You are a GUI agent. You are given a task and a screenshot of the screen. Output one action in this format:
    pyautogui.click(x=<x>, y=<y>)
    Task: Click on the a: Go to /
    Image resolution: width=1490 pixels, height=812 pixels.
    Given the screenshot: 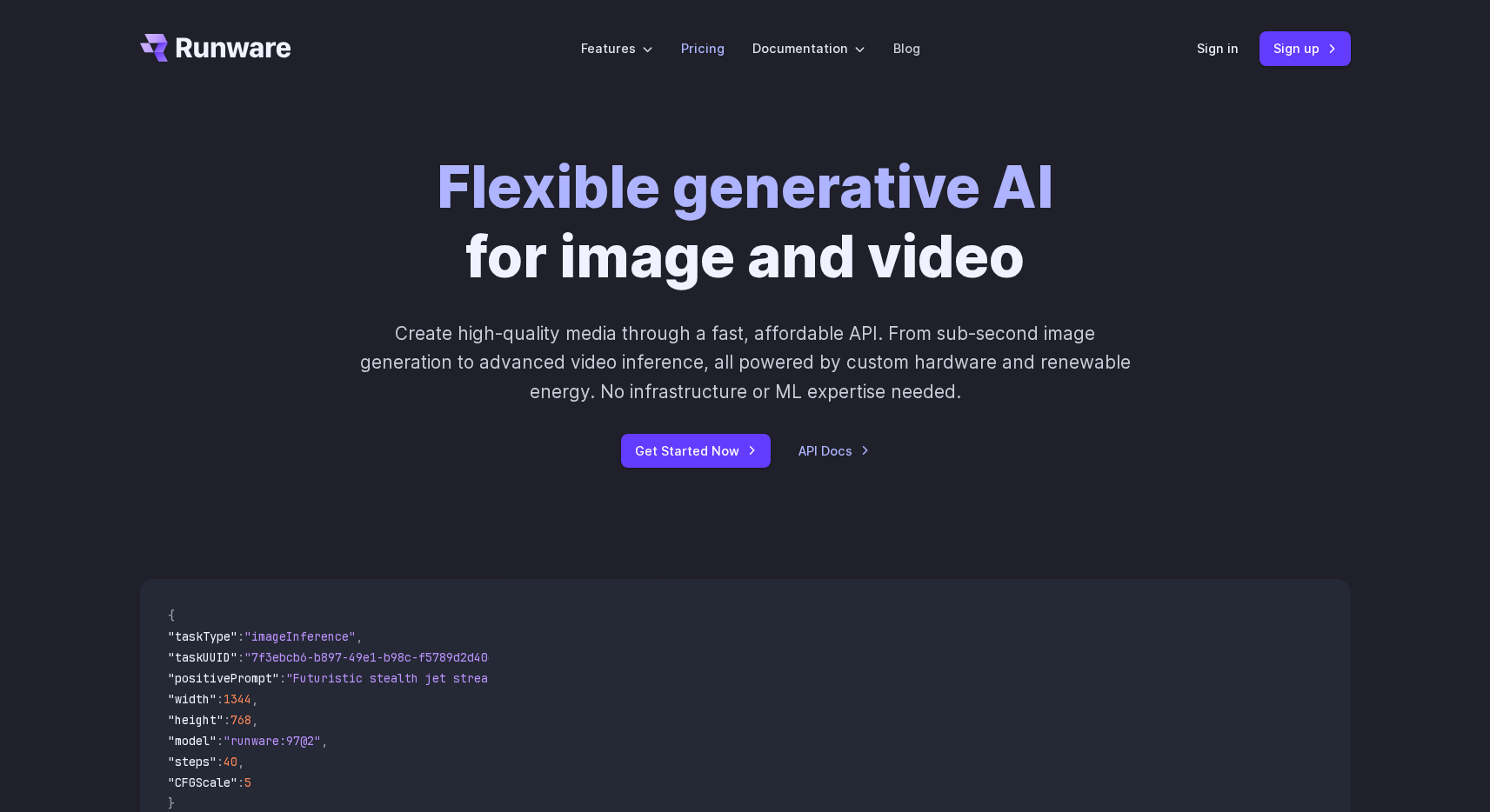 What is the action you would take?
    pyautogui.click(x=215, y=48)
    